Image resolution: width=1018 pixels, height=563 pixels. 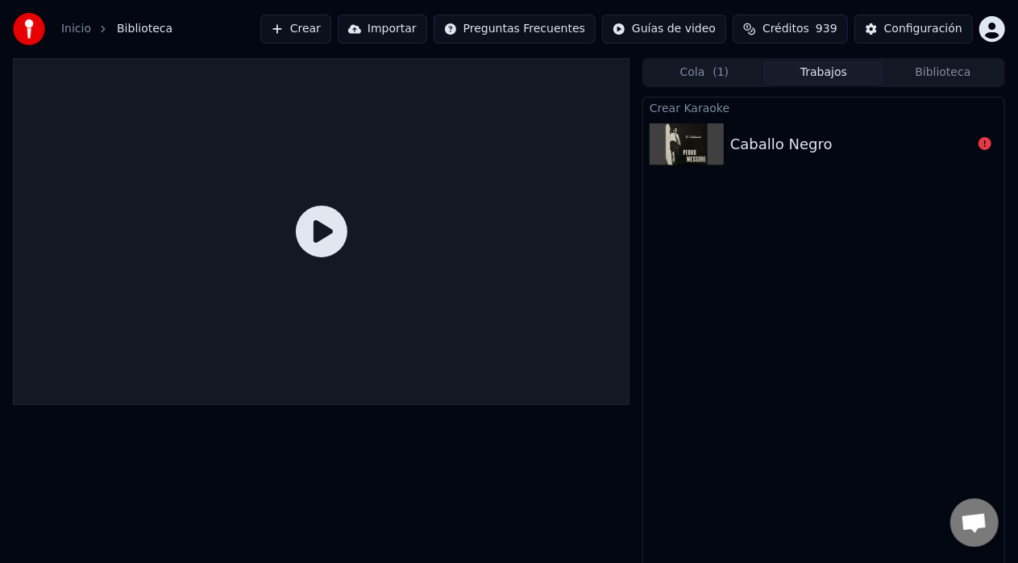 What do you see at coordinates (790, 29) in the screenshot?
I see `button: Créditos939` at bounding box center [790, 29].